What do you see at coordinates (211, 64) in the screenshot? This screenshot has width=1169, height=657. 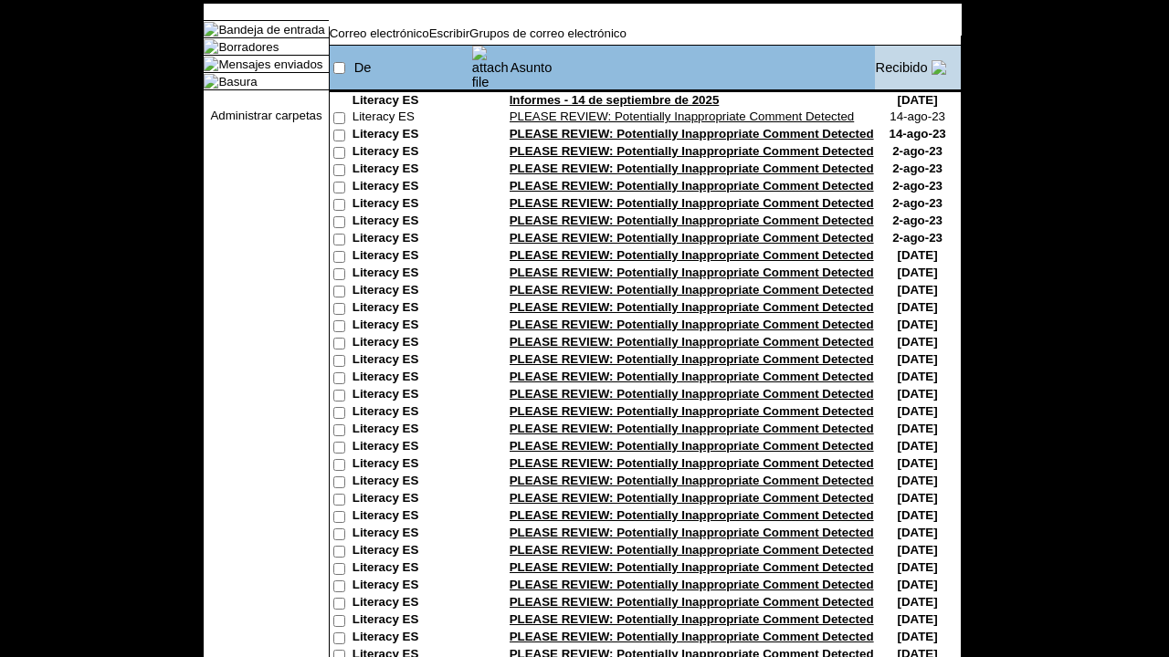 I see `img: folder_icon.gif` at bounding box center [211, 64].